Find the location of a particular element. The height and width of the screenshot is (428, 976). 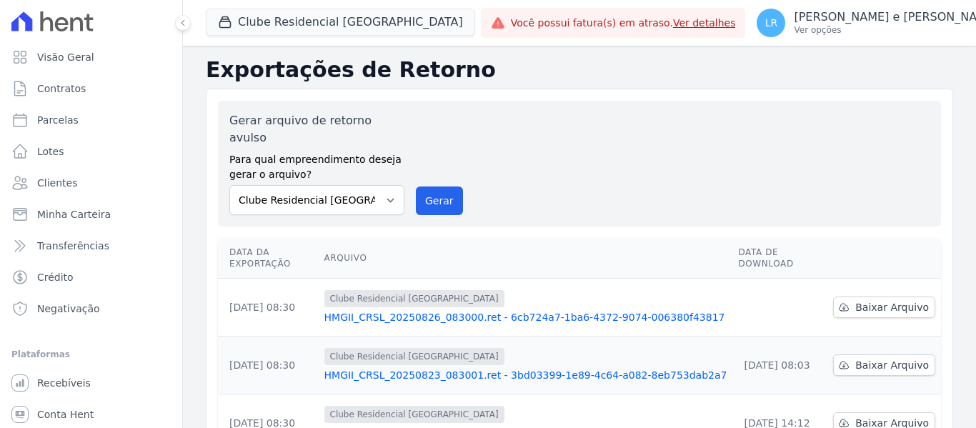

a: HMGII_CRSL_20250826_083000.ret - 6cb724a7-1ba6-4372-9074-006380f43817 is located at coordinates (526, 317).